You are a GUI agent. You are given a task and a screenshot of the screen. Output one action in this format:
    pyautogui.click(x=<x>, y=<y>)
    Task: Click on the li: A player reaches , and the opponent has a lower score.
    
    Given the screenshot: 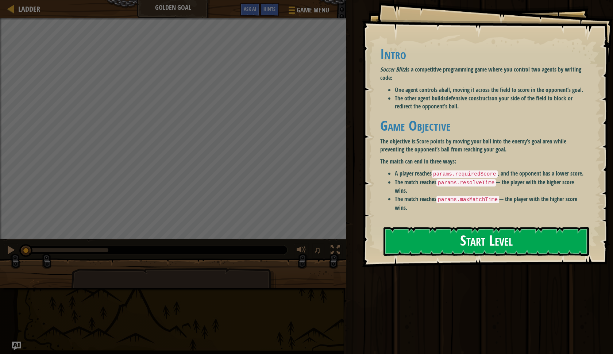 What is the action you would take?
    pyautogui.click(x=491, y=174)
    